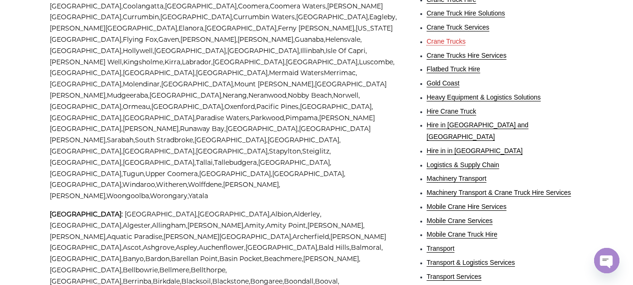 The image size is (633, 285). I want to click on a: Coomera,, so click(254, 6).